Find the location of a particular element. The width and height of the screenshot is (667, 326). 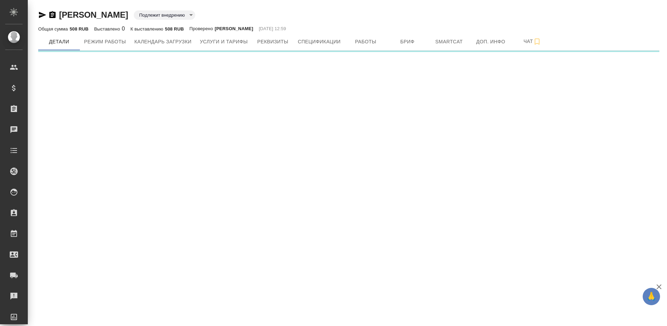

p: Проверено is located at coordinates (202, 29).